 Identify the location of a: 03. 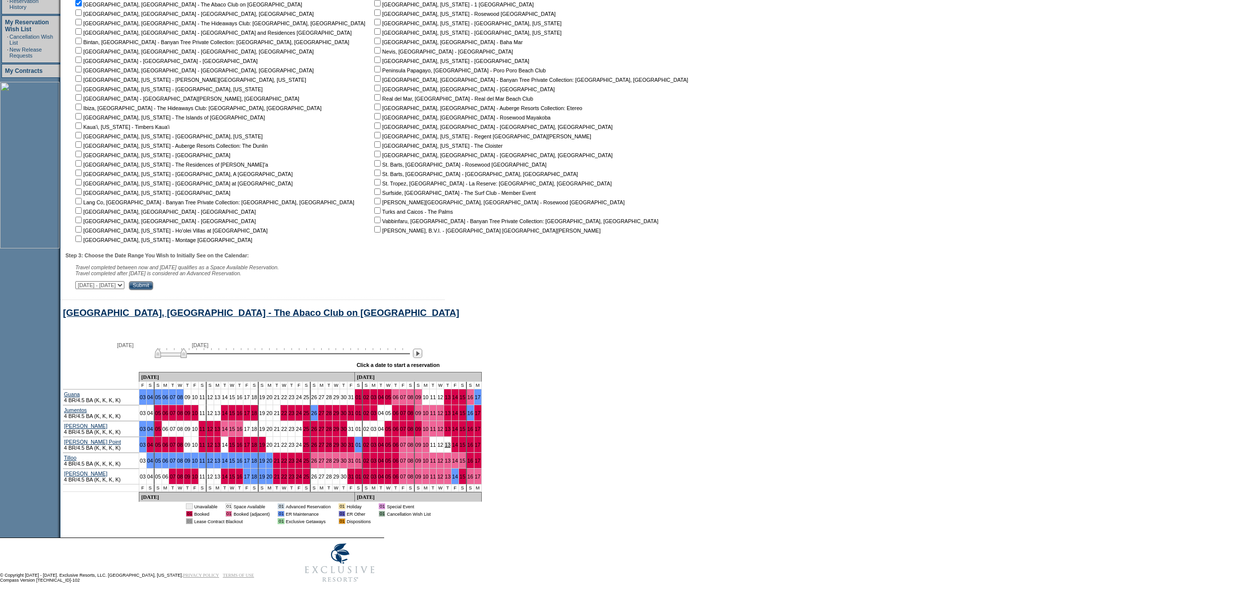
(374, 476).